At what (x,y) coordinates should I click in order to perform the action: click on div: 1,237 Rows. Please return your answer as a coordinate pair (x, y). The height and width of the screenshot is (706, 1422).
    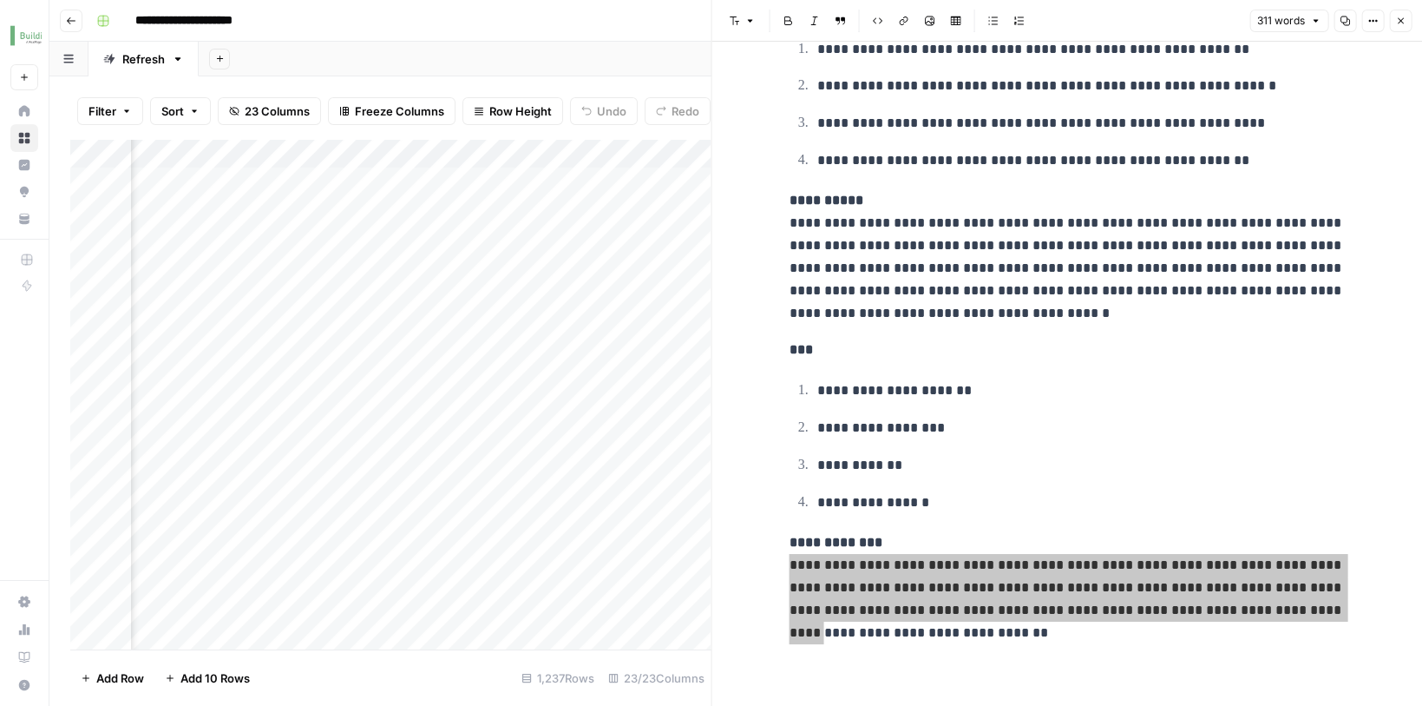
    Looking at the image, I should click on (558, 678).